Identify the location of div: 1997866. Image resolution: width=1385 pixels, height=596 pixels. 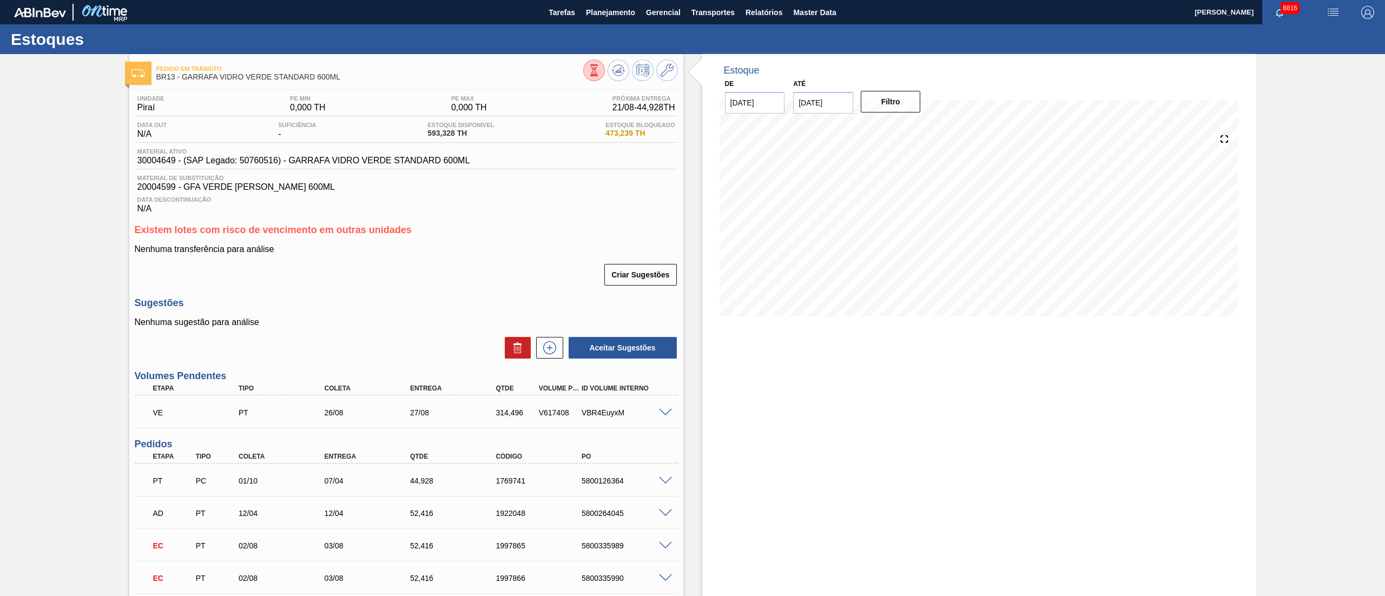
(542, 578).